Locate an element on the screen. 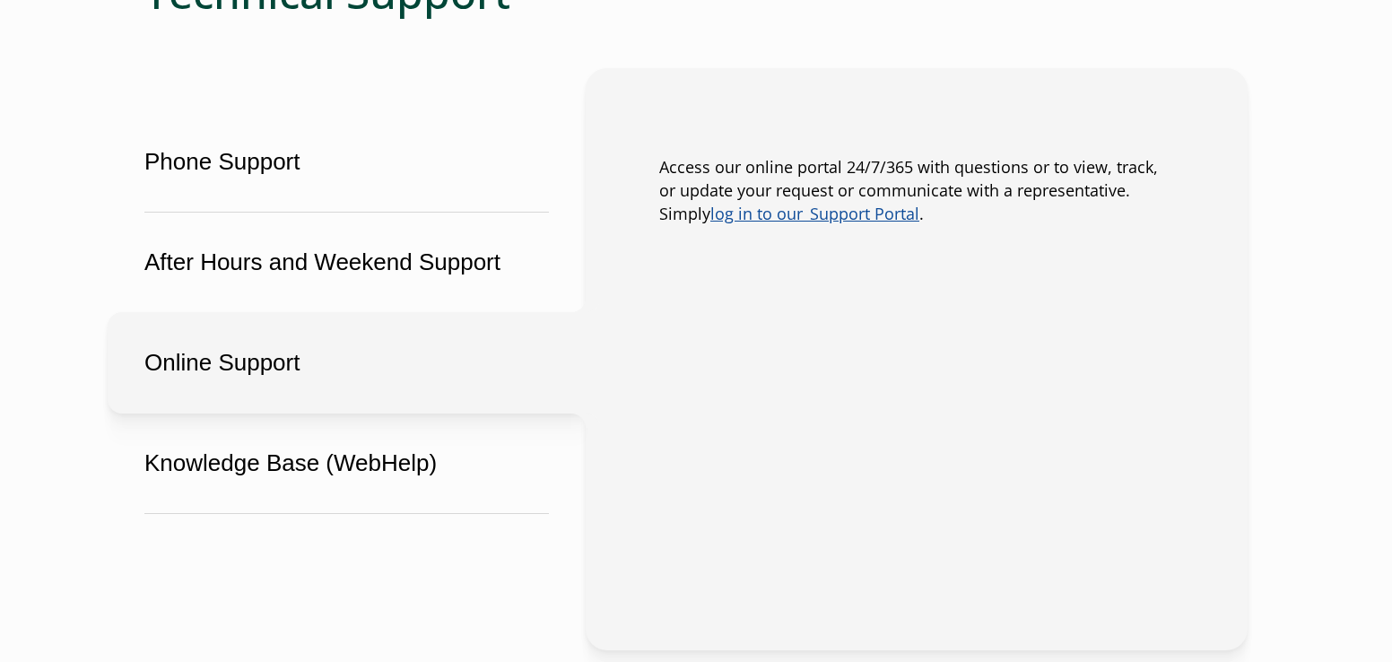 This screenshot has width=1392, height=662. p: Access our online portal 24/7/365 with questions or to view, track, or update your request or com... is located at coordinates (917, 191).